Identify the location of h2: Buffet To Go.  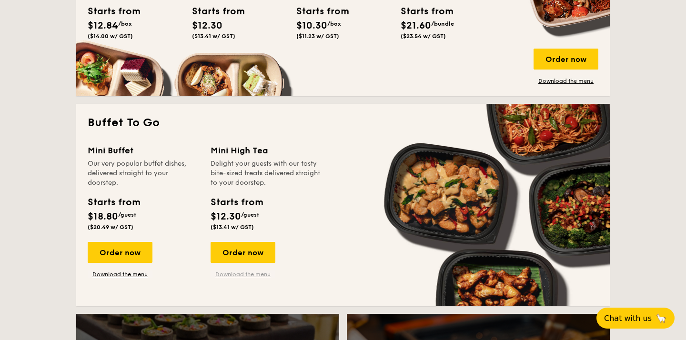
(343, 123).